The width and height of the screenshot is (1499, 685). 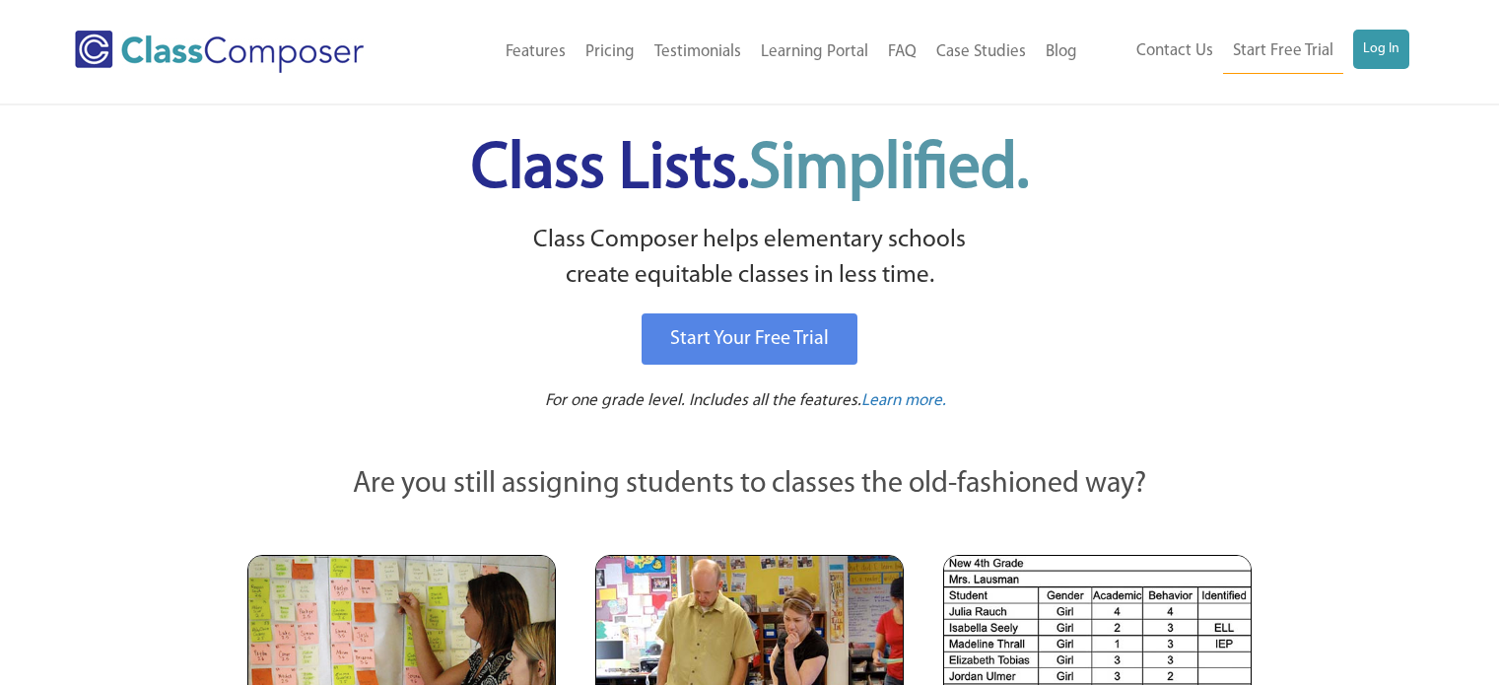 I want to click on span: Start Your Free Trial, so click(x=749, y=339).